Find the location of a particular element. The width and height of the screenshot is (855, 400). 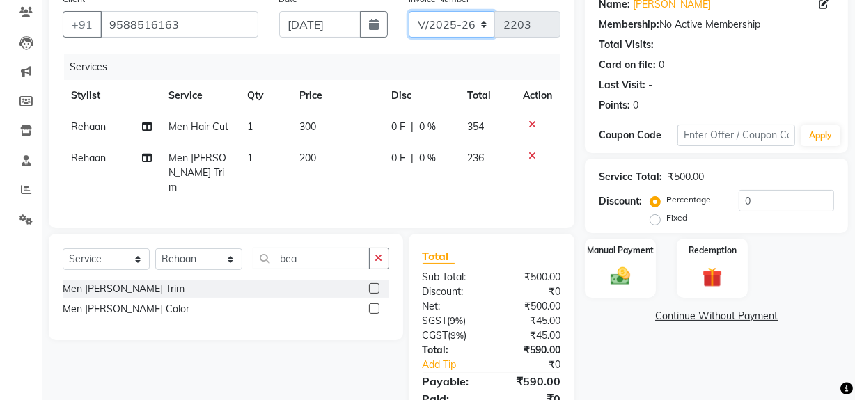

div: No Active Membership is located at coordinates (716, 24).